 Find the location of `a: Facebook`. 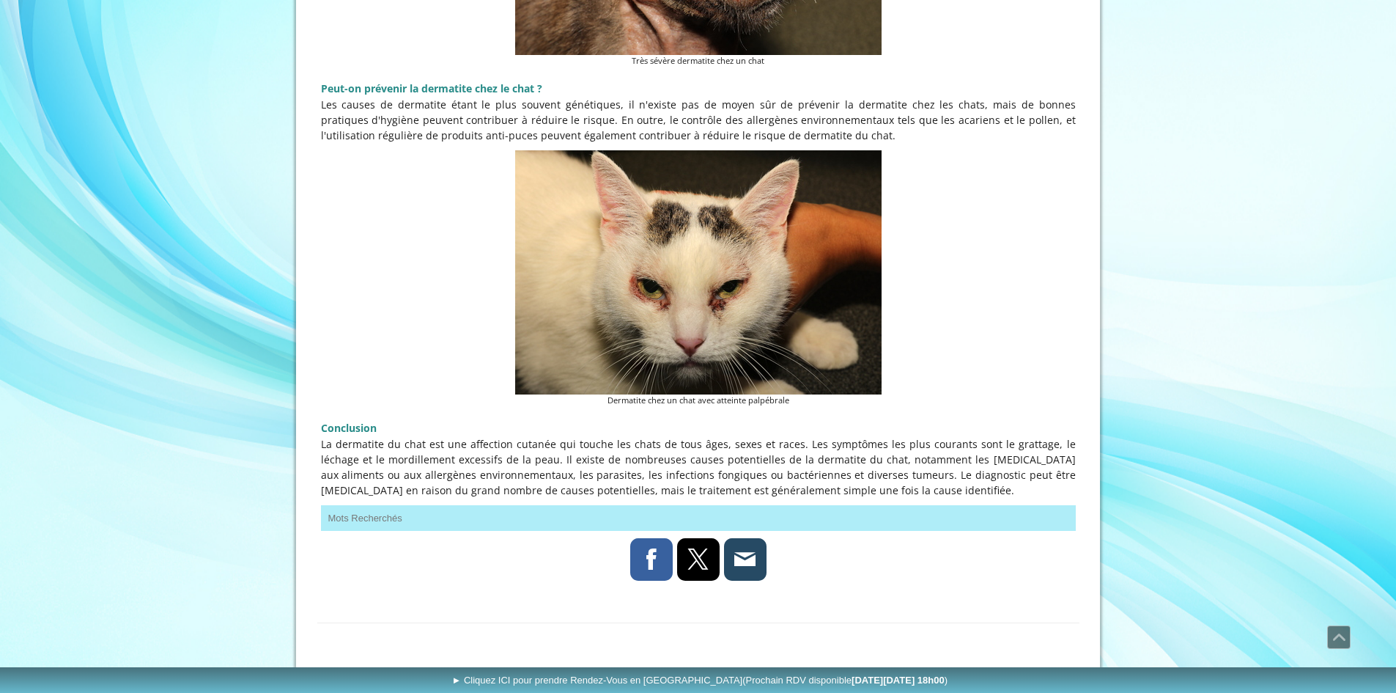

a: Facebook is located at coordinates (652, 559).